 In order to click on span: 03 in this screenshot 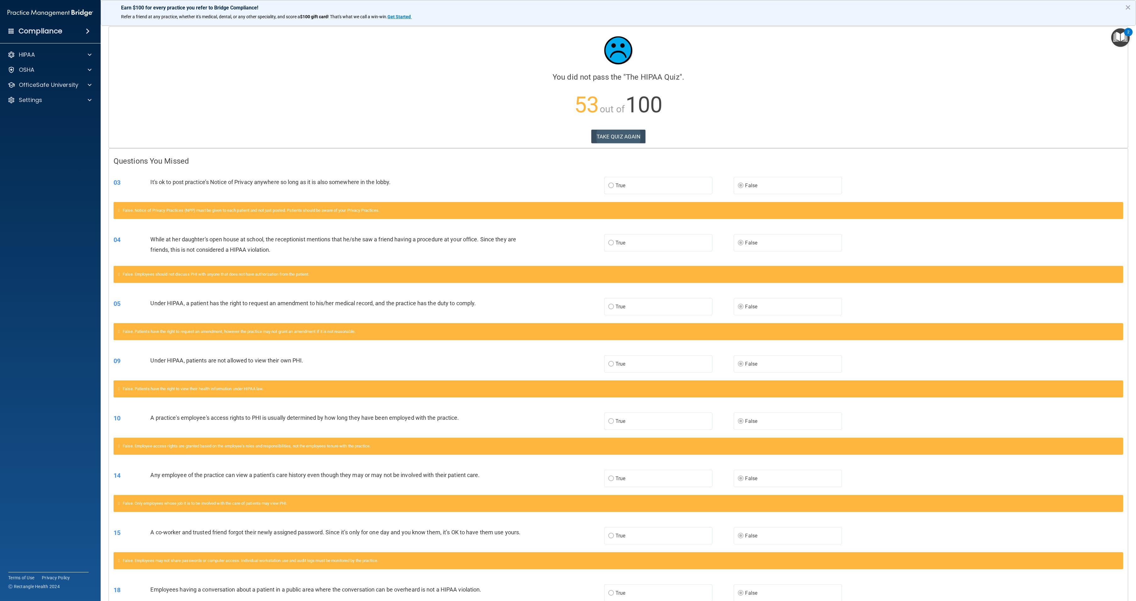, I will do `click(117, 182)`.